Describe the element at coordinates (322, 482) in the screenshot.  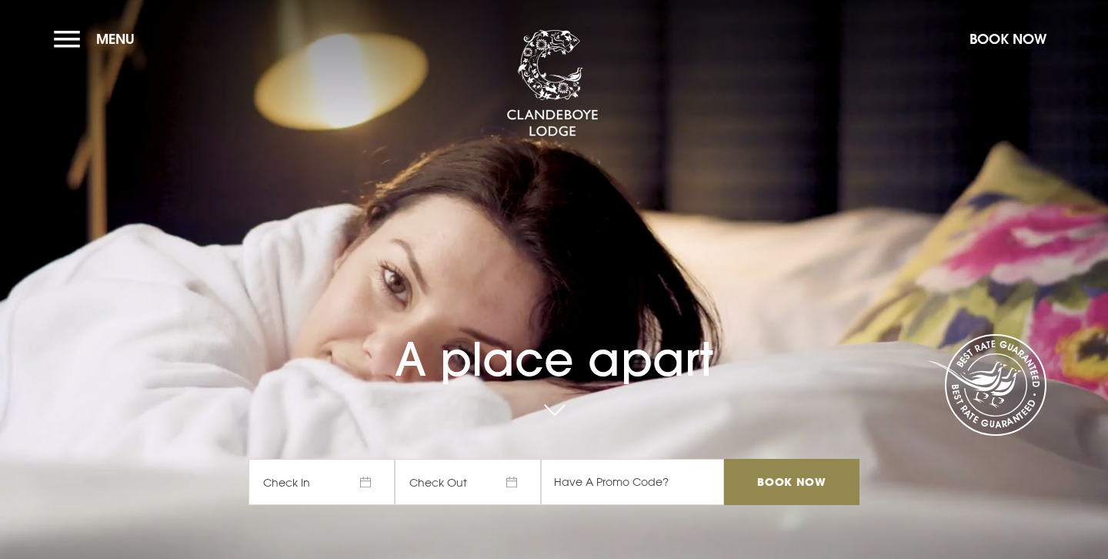
I see `span: Check In` at that location.